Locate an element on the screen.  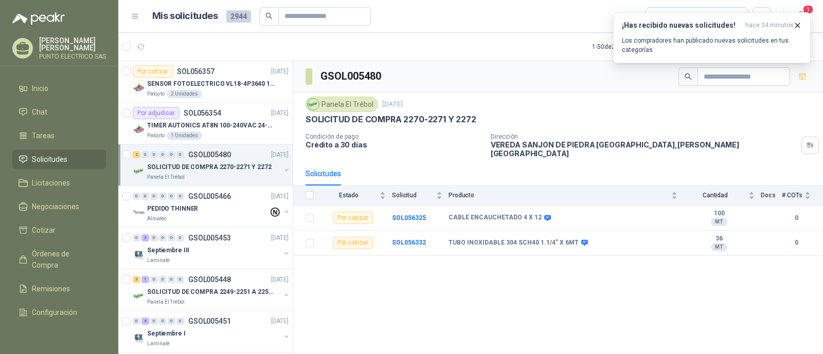
span: Negociaciones is located at coordinates (56, 207).